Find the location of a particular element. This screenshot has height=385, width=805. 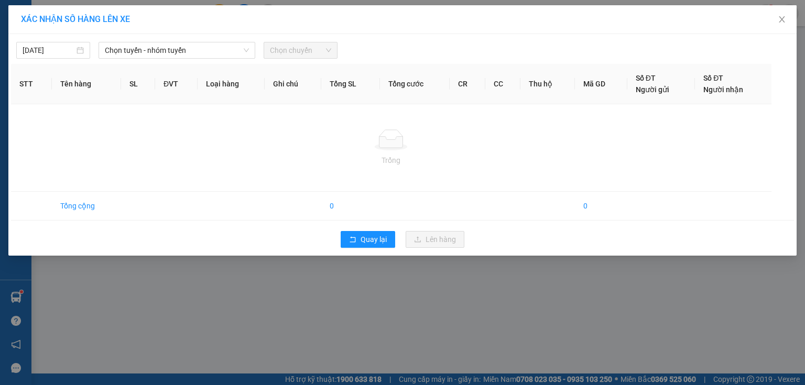

th: Thu hộ is located at coordinates (548, 84).